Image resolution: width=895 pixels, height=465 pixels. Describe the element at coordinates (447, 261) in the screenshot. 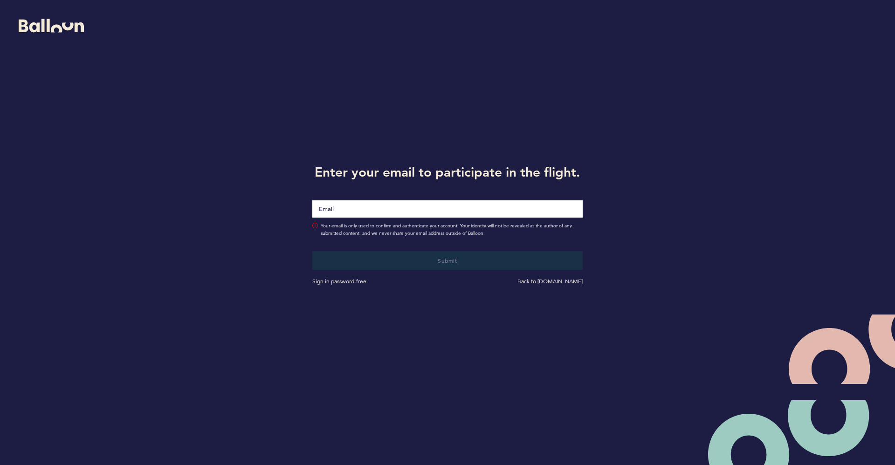

I see `span: Submit` at that location.